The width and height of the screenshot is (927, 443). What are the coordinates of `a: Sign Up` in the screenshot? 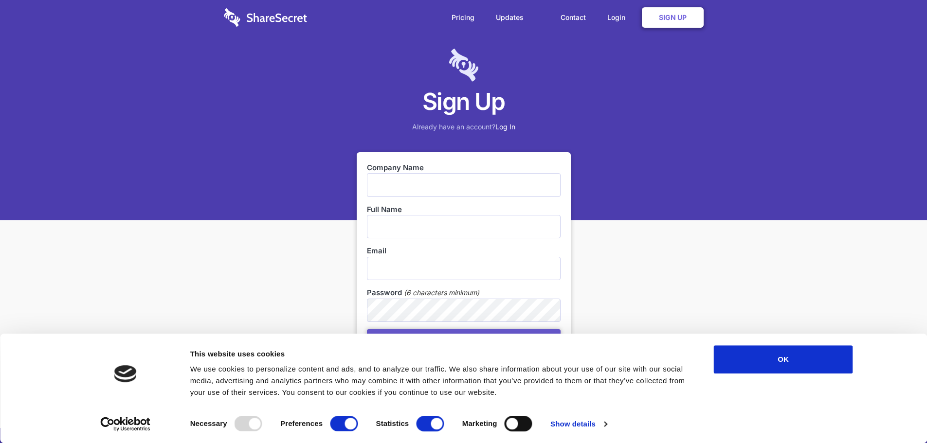 It's located at (672, 18).